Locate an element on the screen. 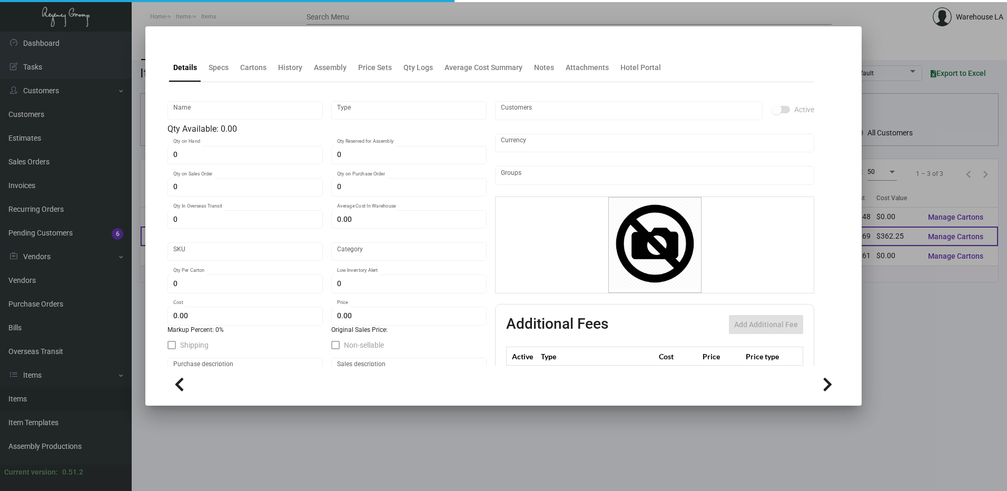  div: Notes is located at coordinates (544, 67).